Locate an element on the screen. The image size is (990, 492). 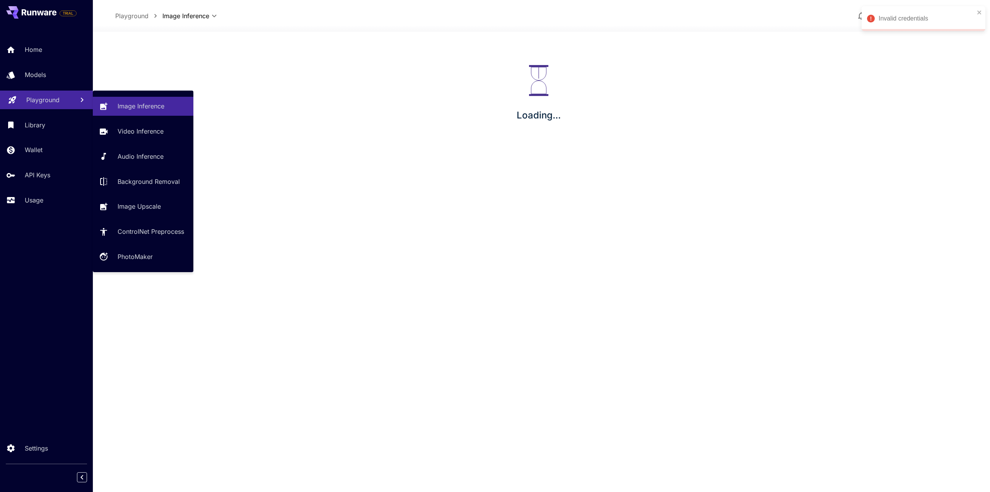
a: Video Inference is located at coordinates (143, 131).